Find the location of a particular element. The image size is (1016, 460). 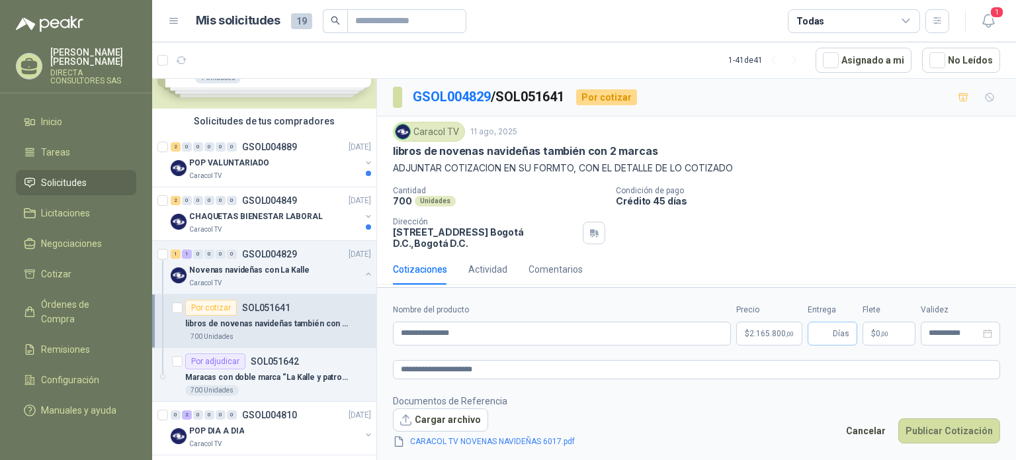

label: Validez is located at coordinates (961, 310).